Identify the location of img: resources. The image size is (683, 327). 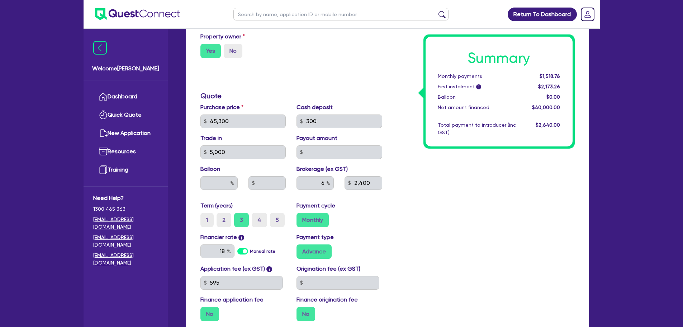
(103, 151).